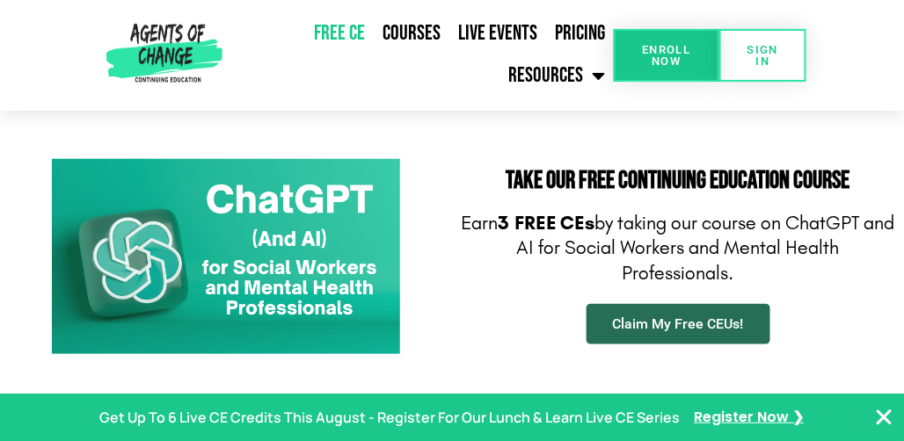 The height and width of the screenshot is (441, 904). What do you see at coordinates (390, 418) in the screenshot?
I see `p: Get Up To 6 Live CE Credits This August - Register For Our Lunch & Learn Live CE Series` at bounding box center [390, 418].